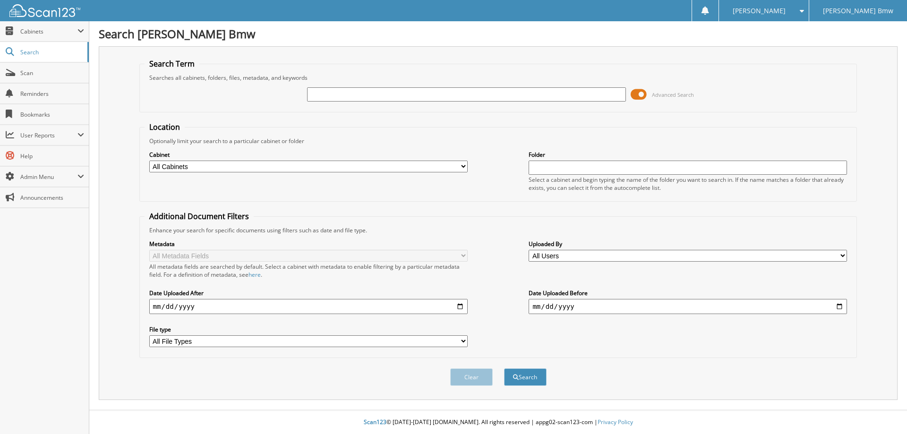 This screenshot has width=907, height=434. I want to click on legend: Search Term, so click(172, 64).